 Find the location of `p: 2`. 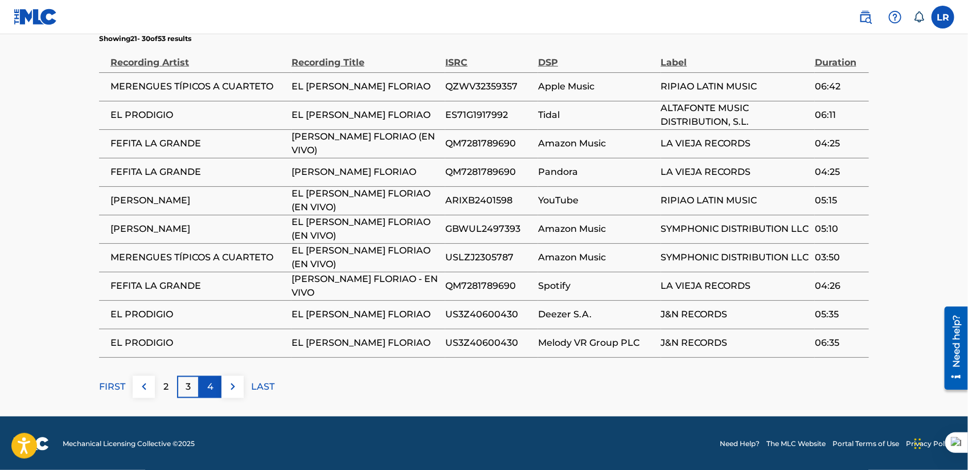

p: 2 is located at coordinates (166, 387).